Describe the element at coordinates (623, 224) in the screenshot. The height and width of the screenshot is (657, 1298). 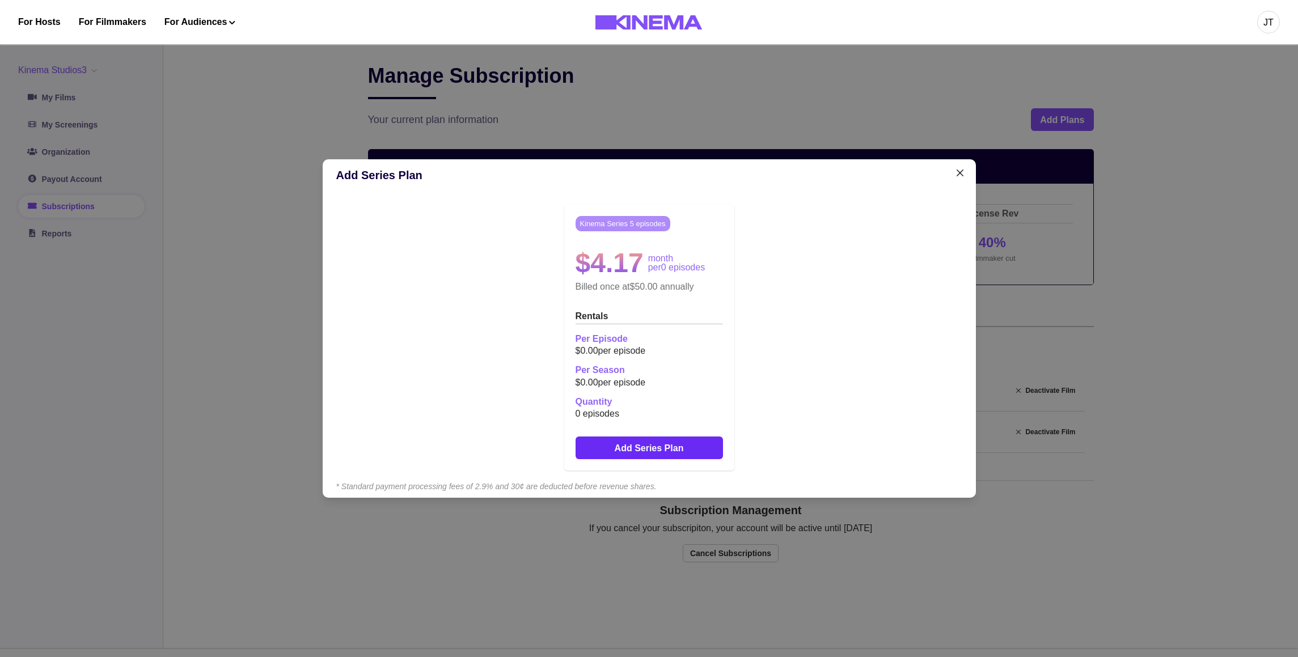
I see `p: Kinema Series 5 episodes` at that location.